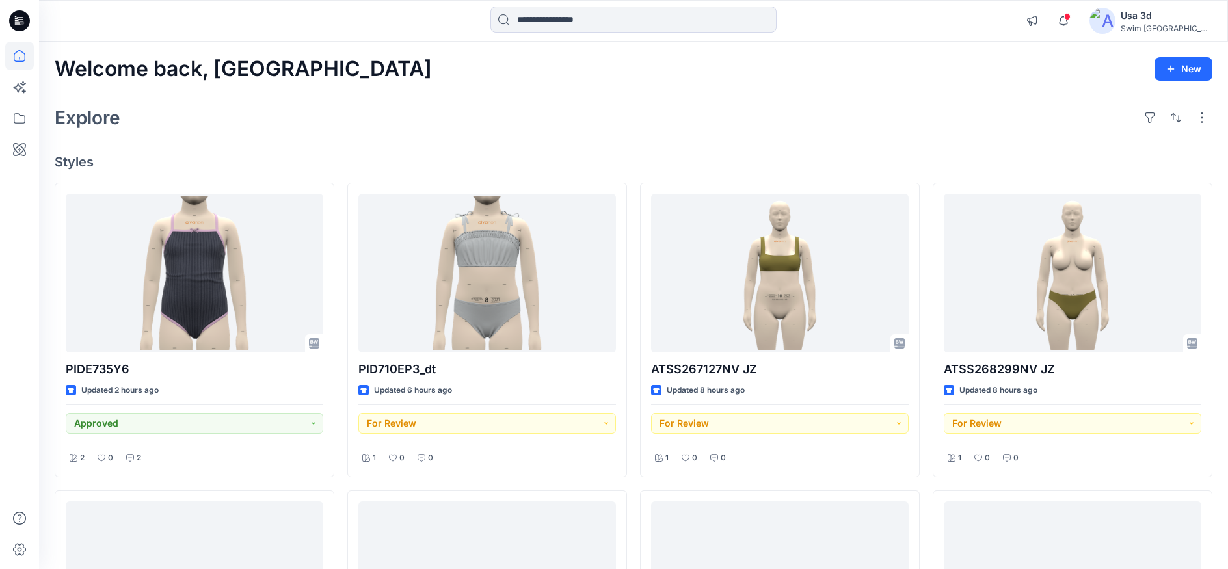  I want to click on a: ATSS268299NV JZ, so click(1072, 273).